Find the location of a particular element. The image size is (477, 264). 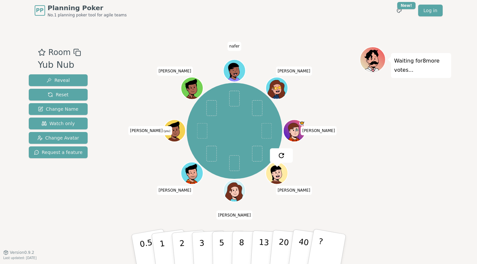

span: Watch only is located at coordinates (58, 123).